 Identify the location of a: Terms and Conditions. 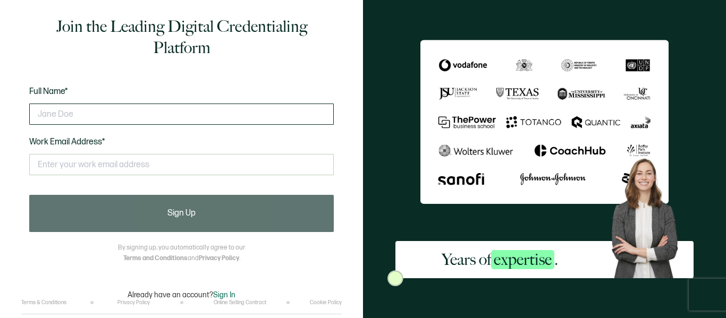
(155, 258).